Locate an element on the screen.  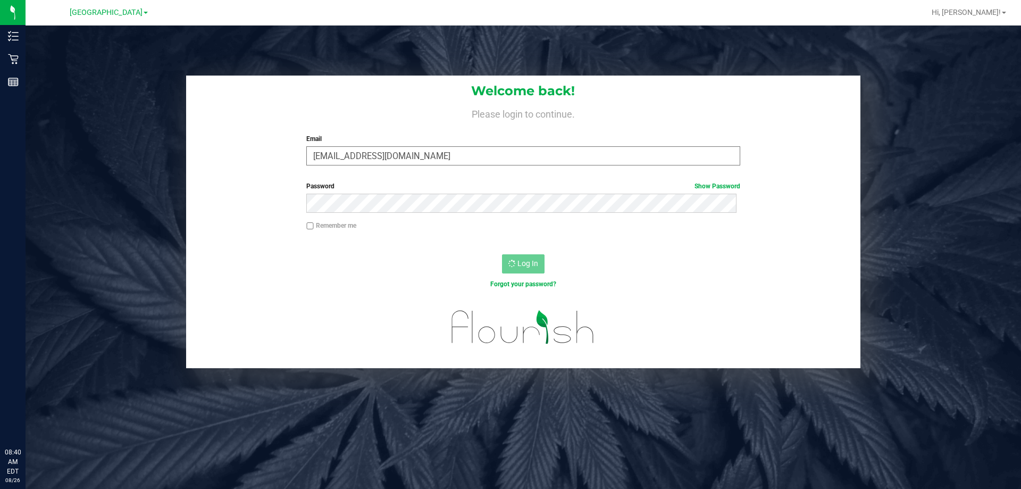
inline-svg: Reports is located at coordinates (13, 82).